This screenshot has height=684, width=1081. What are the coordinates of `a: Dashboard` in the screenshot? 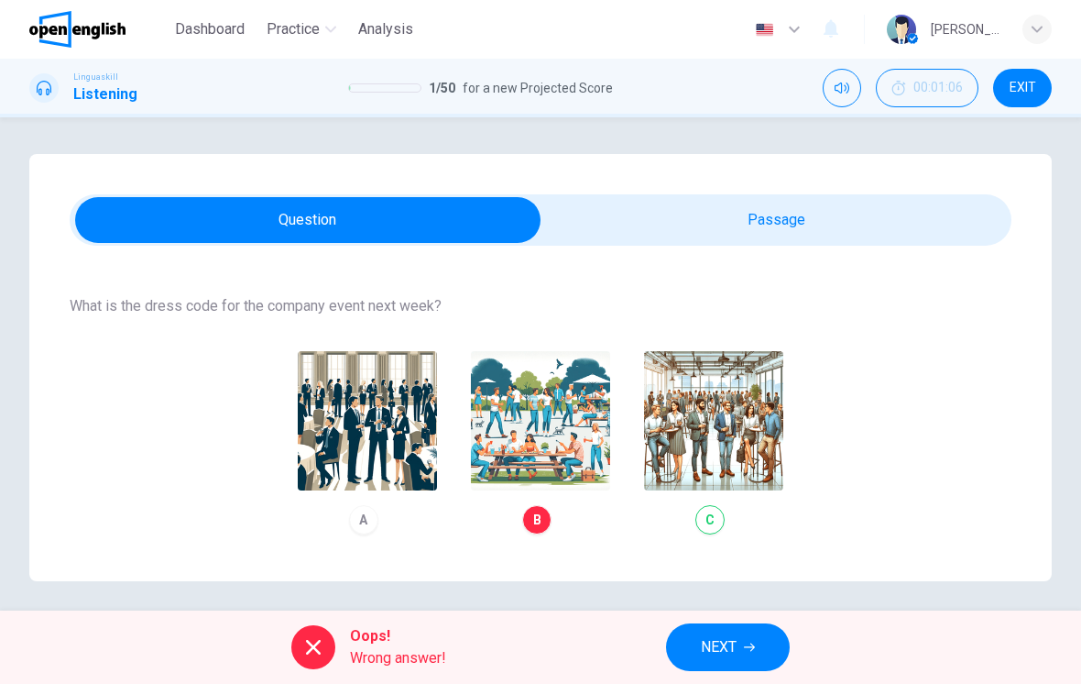 It's located at (210, 29).